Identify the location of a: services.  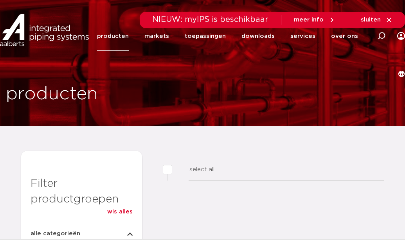
(303, 36).